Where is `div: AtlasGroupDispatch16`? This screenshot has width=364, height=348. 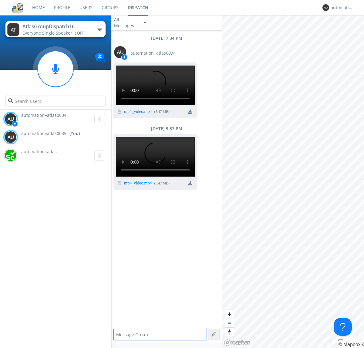 div: AtlasGroupDispatch16 is located at coordinates (56, 26).